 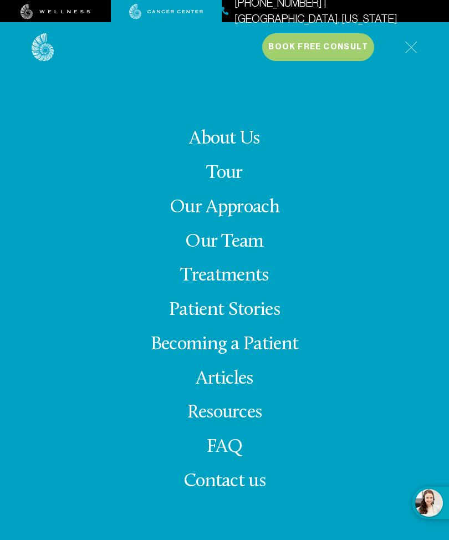 I want to click on img: cancer center, so click(x=166, y=12).